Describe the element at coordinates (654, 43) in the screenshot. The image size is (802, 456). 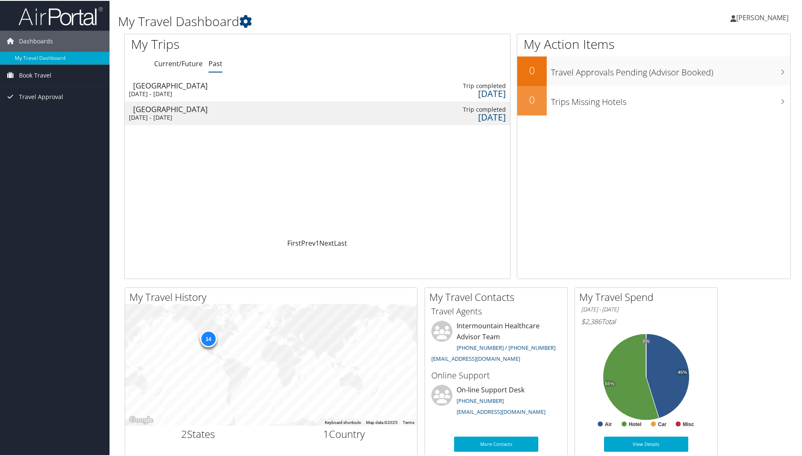
I see `h1: My Action Items` at that location.